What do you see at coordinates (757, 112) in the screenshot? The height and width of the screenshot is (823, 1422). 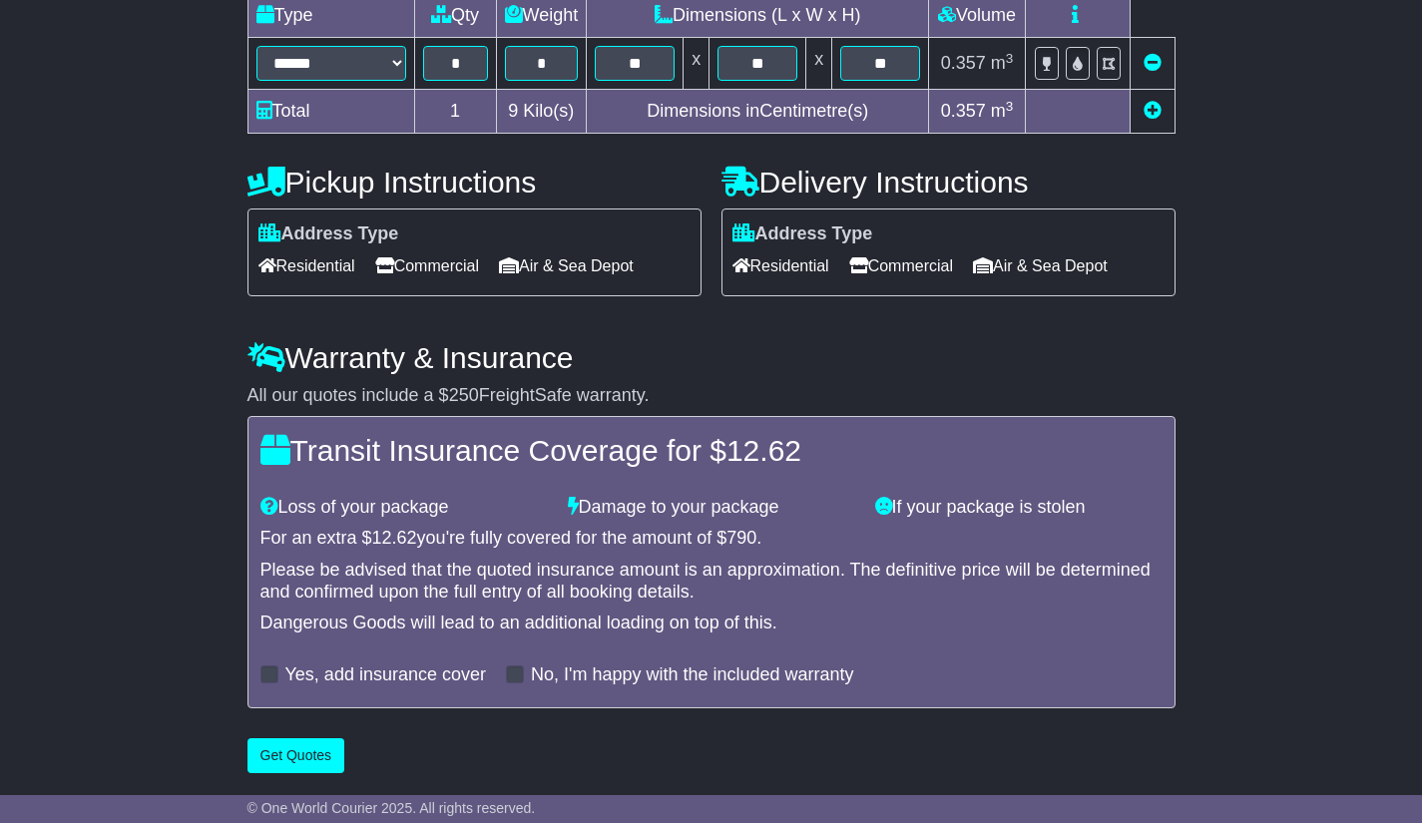 I see `td: Dimensions in Centimetre(s)` at bounding box center [757, 112].